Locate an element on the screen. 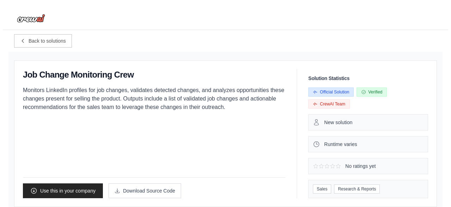 This screenshot has height=207, width=451. img: Logo is located at coordinates (31, 18).